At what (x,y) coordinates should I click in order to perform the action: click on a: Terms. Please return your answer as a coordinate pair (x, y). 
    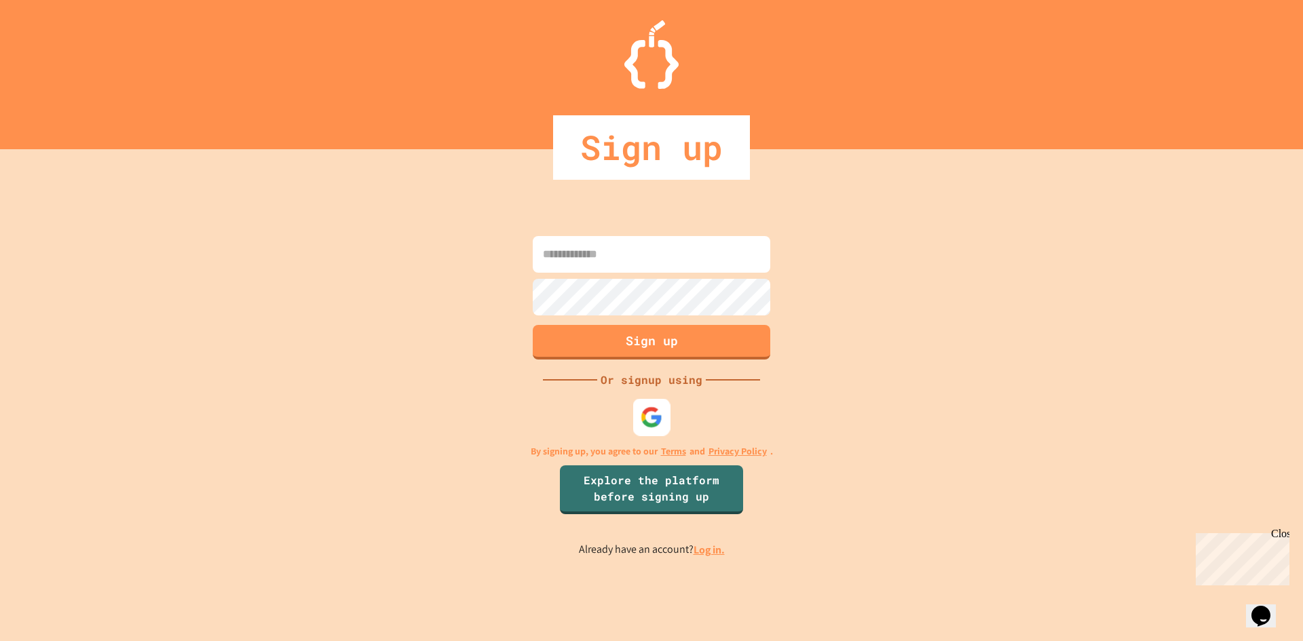
    Looking at the image, I should click on (673, 451).